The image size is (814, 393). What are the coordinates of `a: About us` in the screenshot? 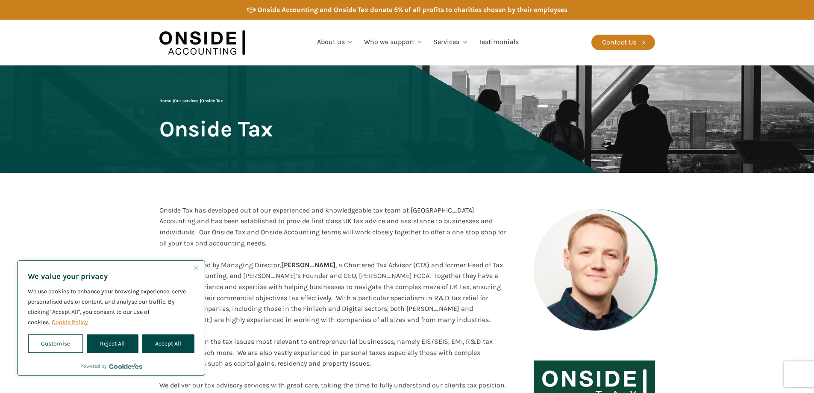 It's located at (335, 42).